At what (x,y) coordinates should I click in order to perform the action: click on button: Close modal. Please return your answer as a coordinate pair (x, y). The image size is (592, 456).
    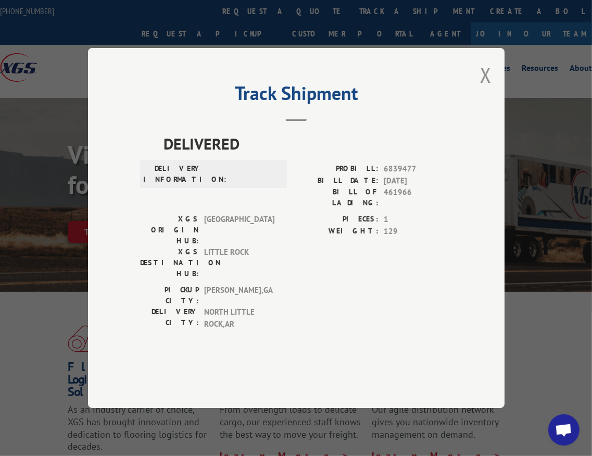
    Looking at the image, I should click on (486, 74).